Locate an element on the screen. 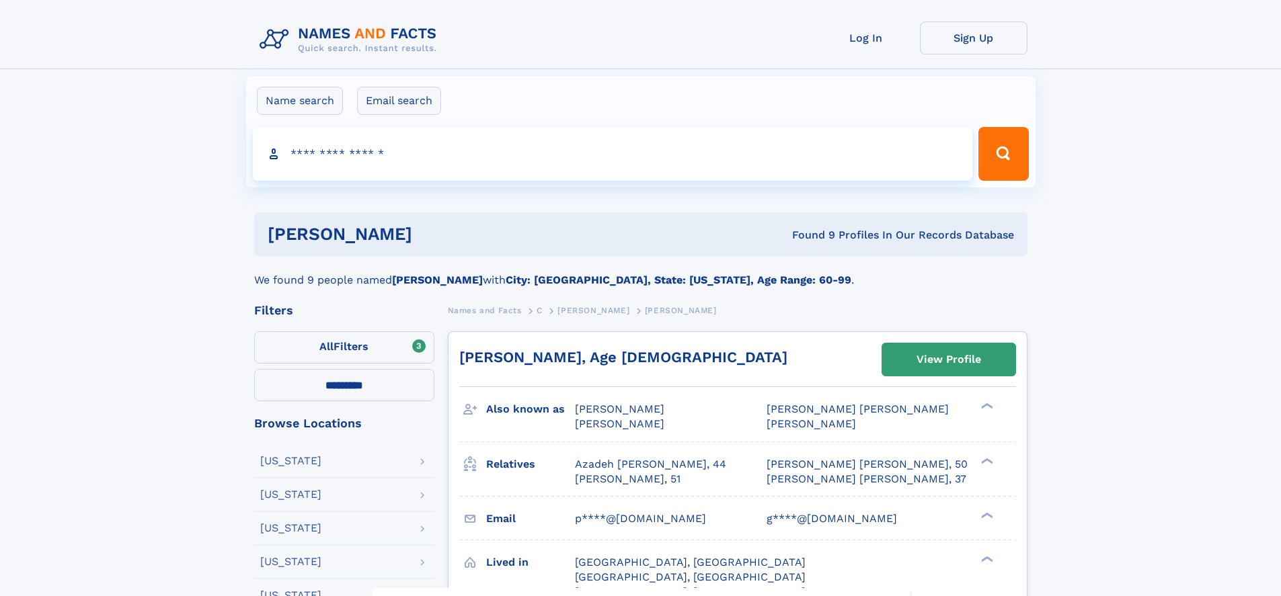 The height and width of the screenshot is (596, 1281). a: Log In is located at coordinates (866, 38).